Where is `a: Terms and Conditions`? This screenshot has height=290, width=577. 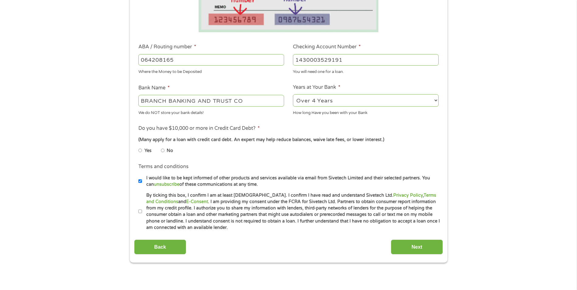
a: Terms and Conditions is located at coordinates (291, 199).